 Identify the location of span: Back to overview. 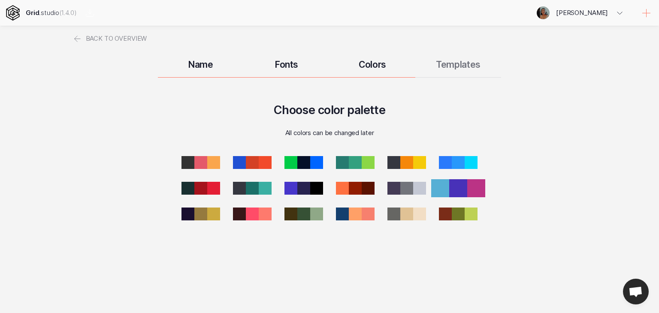
(116, 39).